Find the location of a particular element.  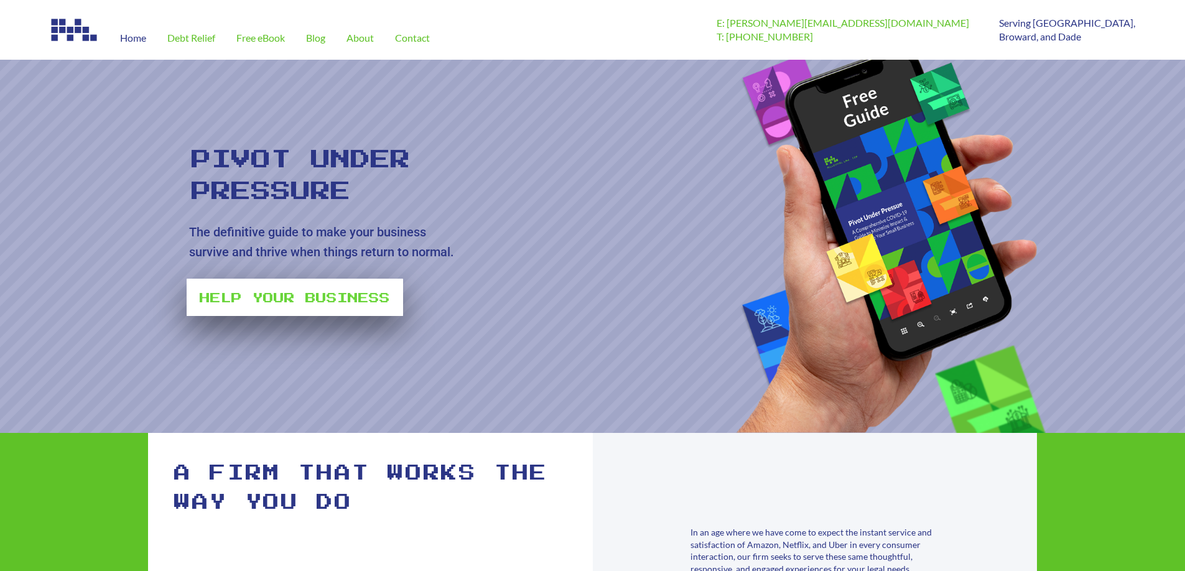

span: Home is located at coordinates (133, 38).